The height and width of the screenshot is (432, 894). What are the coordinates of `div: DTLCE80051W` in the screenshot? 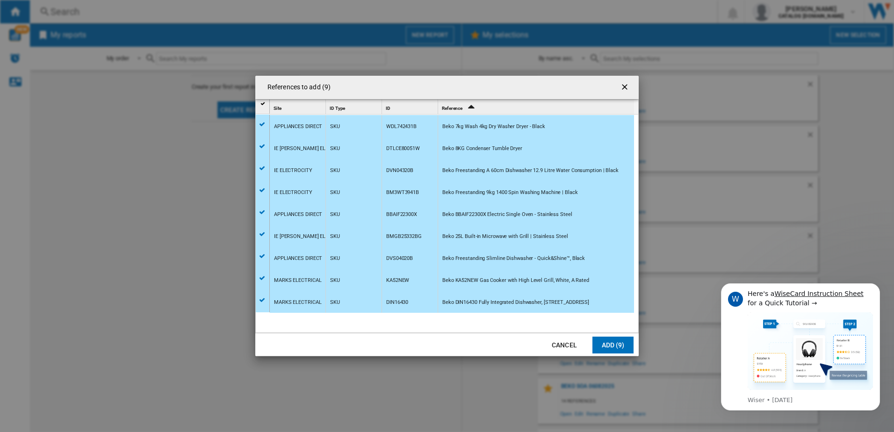 It's located at (403, 149).